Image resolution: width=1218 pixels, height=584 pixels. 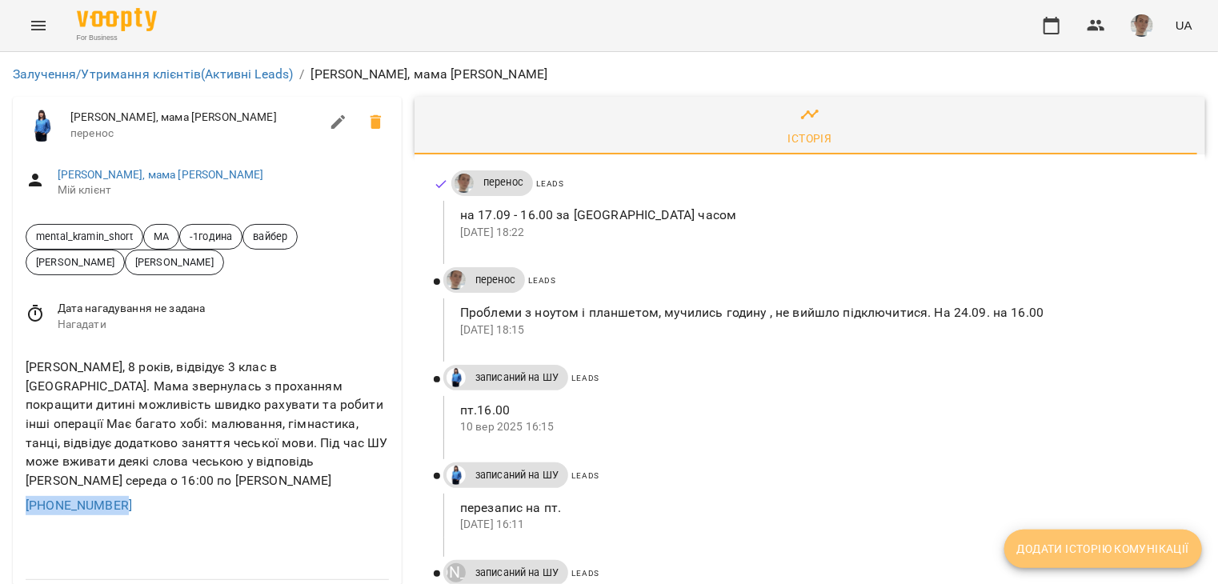 I want to click on span: Додати історію комунікації, so click(x=1103, y=549).